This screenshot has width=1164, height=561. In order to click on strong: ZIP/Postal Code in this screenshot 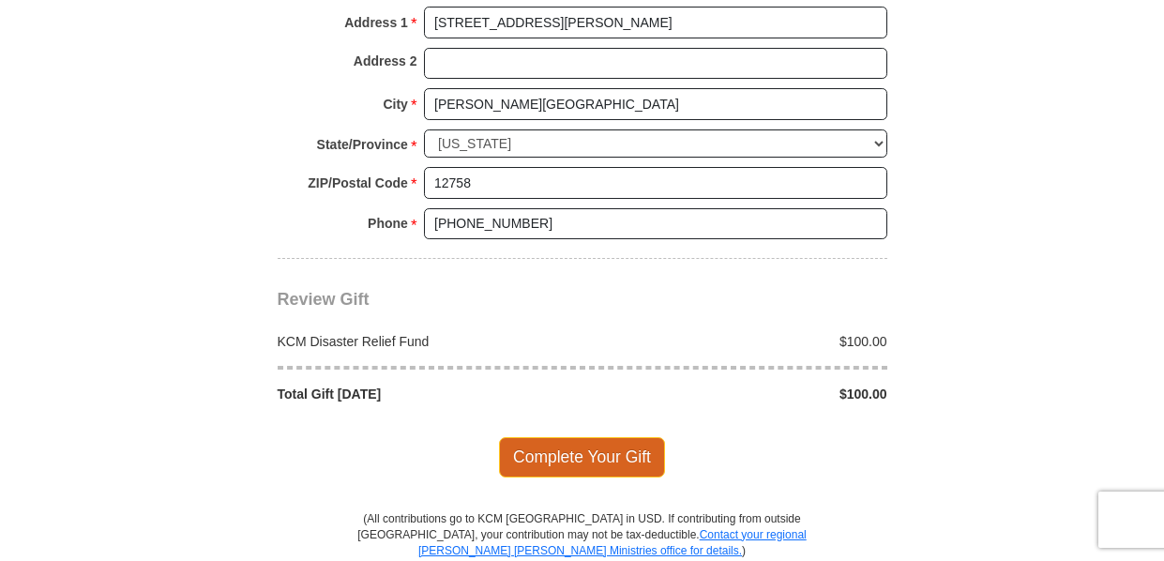, I will do `click(357, 183)`.